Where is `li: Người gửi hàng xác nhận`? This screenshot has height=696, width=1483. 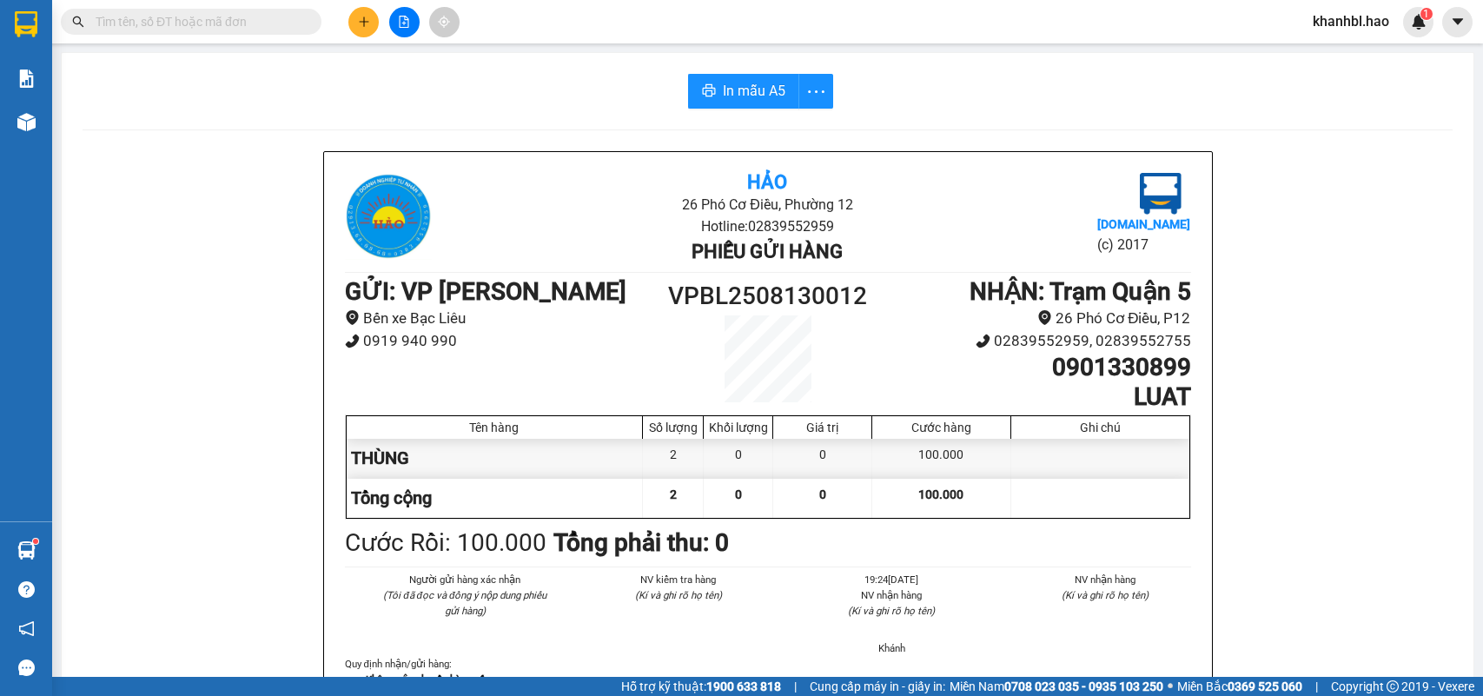
li: Người gửi hàng xác nhận is located at coordinates (466, 580).